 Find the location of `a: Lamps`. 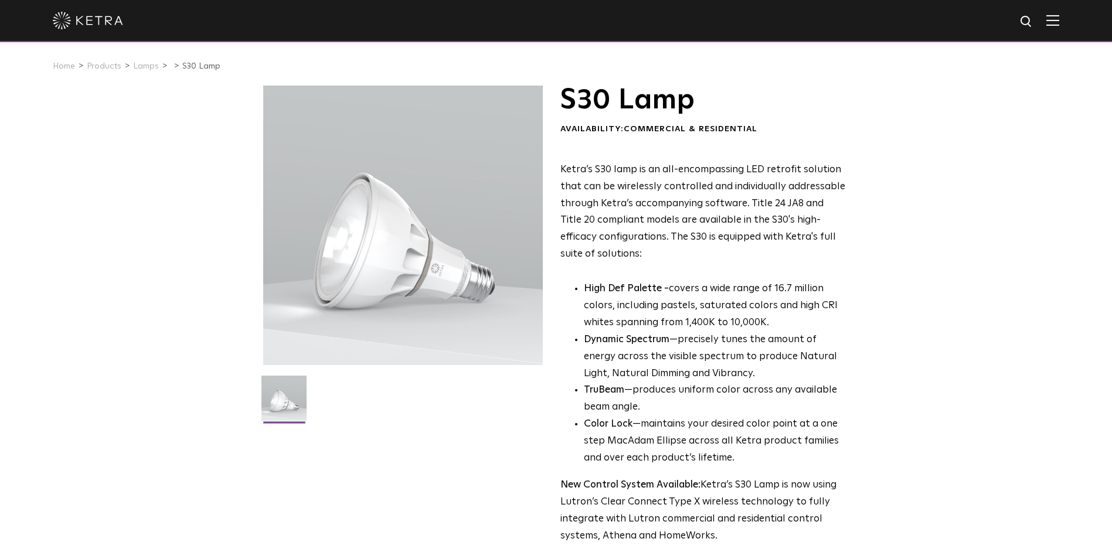

a: Lamps is located at coordinates (146, 66).